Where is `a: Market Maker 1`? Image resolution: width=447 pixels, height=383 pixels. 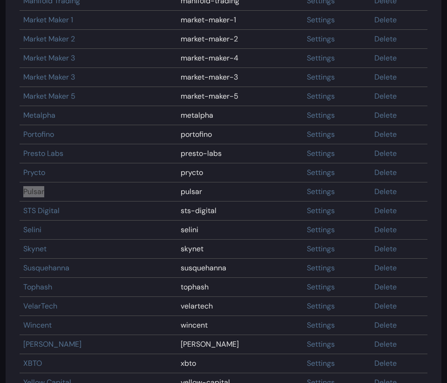
a: Market Maker 1 is located at coordinates (48, 20).